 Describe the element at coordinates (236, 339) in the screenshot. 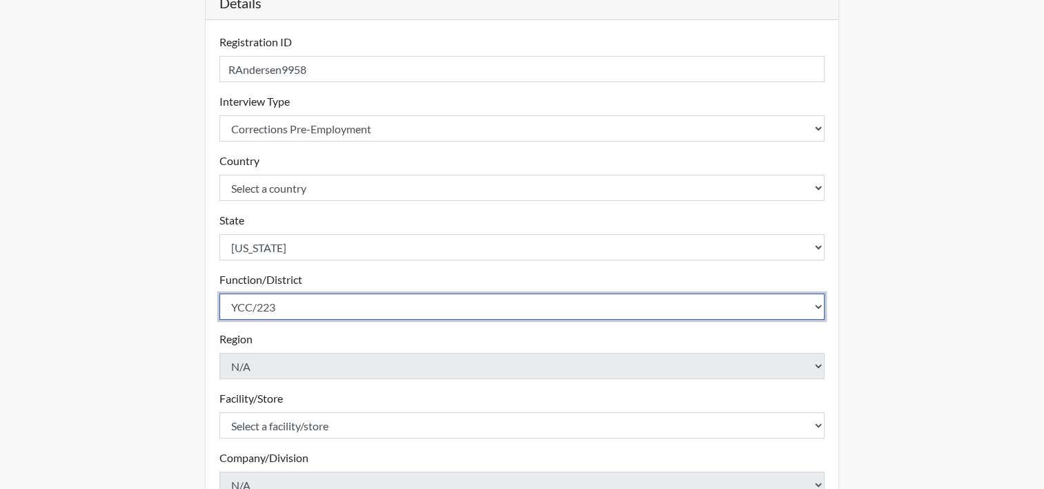

I see `label: Region` at that location.